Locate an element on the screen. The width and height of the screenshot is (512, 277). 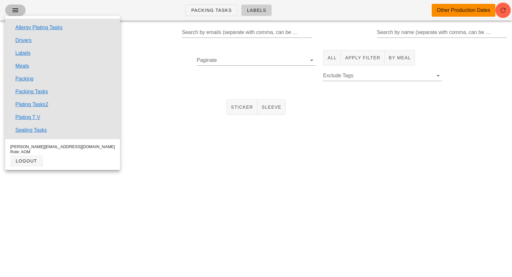
a: Drivers is located at coordinates (23, 40).